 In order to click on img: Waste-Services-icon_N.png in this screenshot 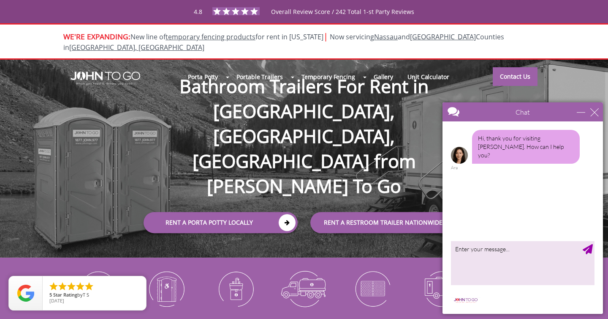, I will do `click(304, 288)`.